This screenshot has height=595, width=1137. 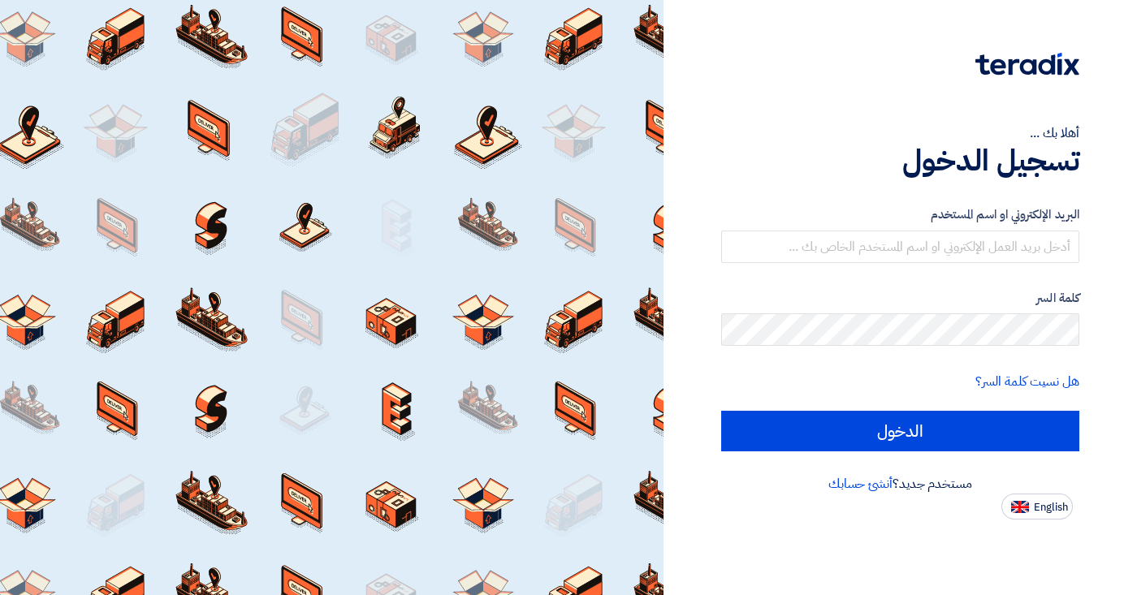 What do you see at coordinates (1020, 507) in the screenshot?
I see `img: en-US.png` at bounding box center [1020, 507].